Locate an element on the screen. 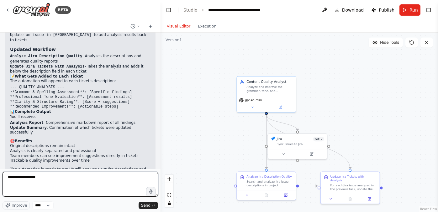  button: zoom in is located at coordinates (169, 179).